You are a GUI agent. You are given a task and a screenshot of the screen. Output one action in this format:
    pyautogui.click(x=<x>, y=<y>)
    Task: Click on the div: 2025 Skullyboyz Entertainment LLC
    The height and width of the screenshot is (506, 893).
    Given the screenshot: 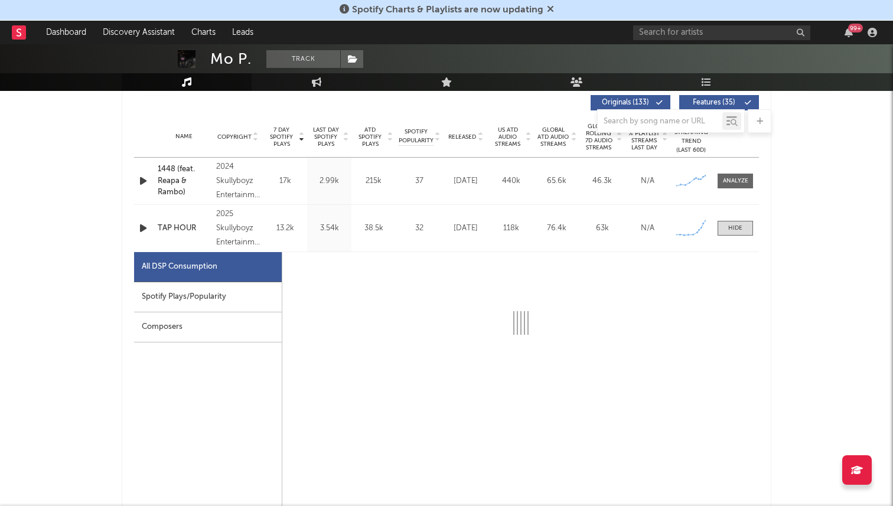 What is the action you would take?
    pyautogui.click(x=238, y=229)
    